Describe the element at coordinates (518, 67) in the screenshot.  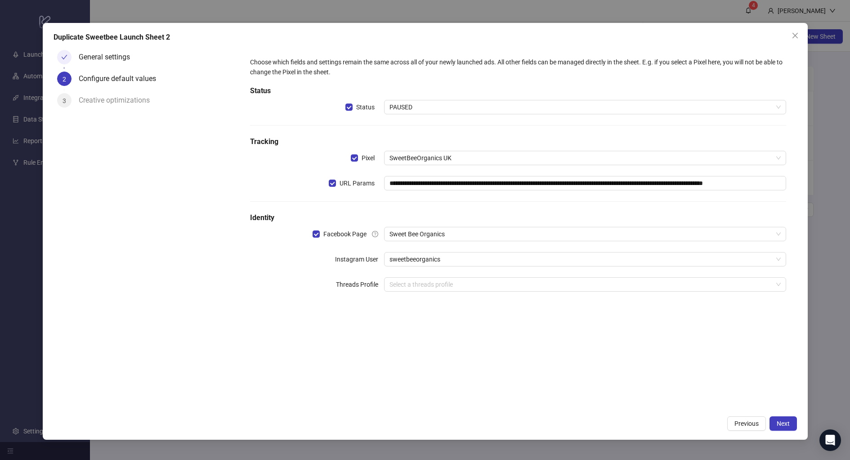
I see `div: Choose which fields and settings remain the same across all of your newly launched ads. All other...` at that location.